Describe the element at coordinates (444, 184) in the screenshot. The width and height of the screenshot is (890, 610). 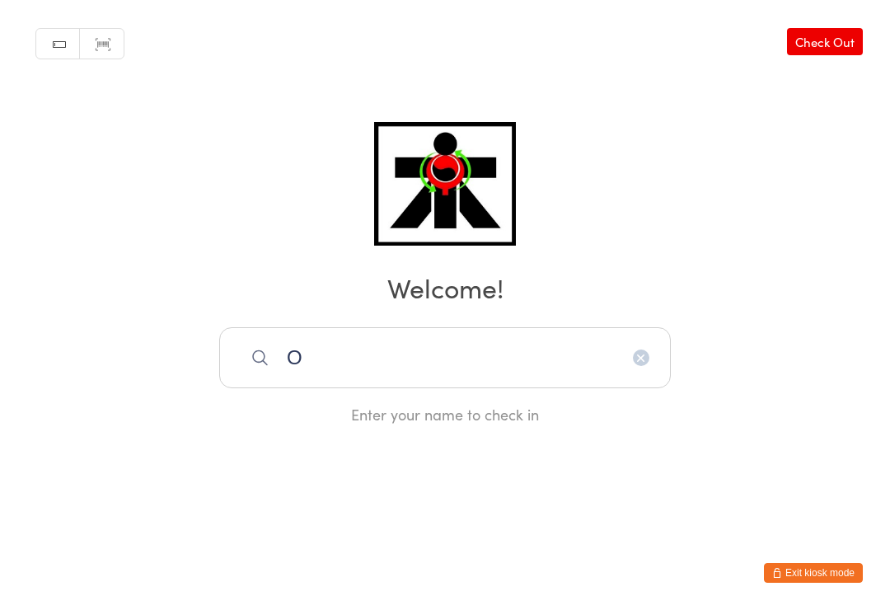
I see `img: ATI Martial Arts Malaga` at that location.